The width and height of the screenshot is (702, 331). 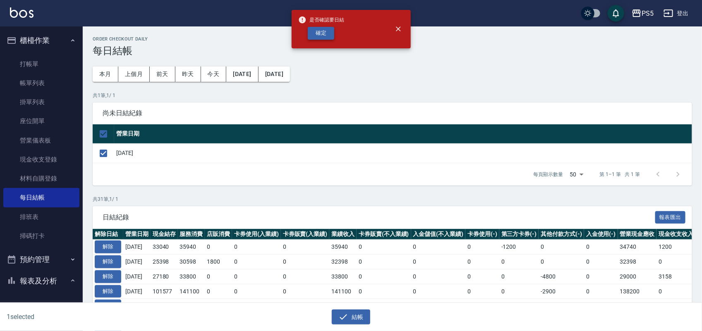 I want to click on button: 櫃檯作業, so click(x=41, y=41).